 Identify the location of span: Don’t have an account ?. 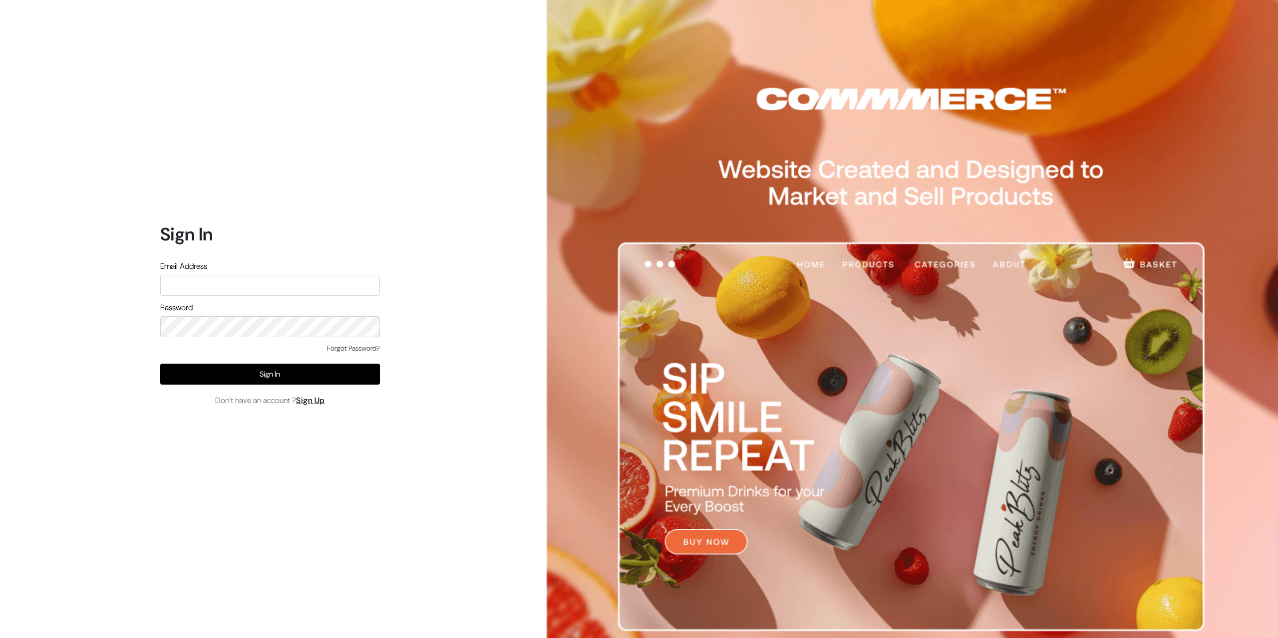
(270, 401).